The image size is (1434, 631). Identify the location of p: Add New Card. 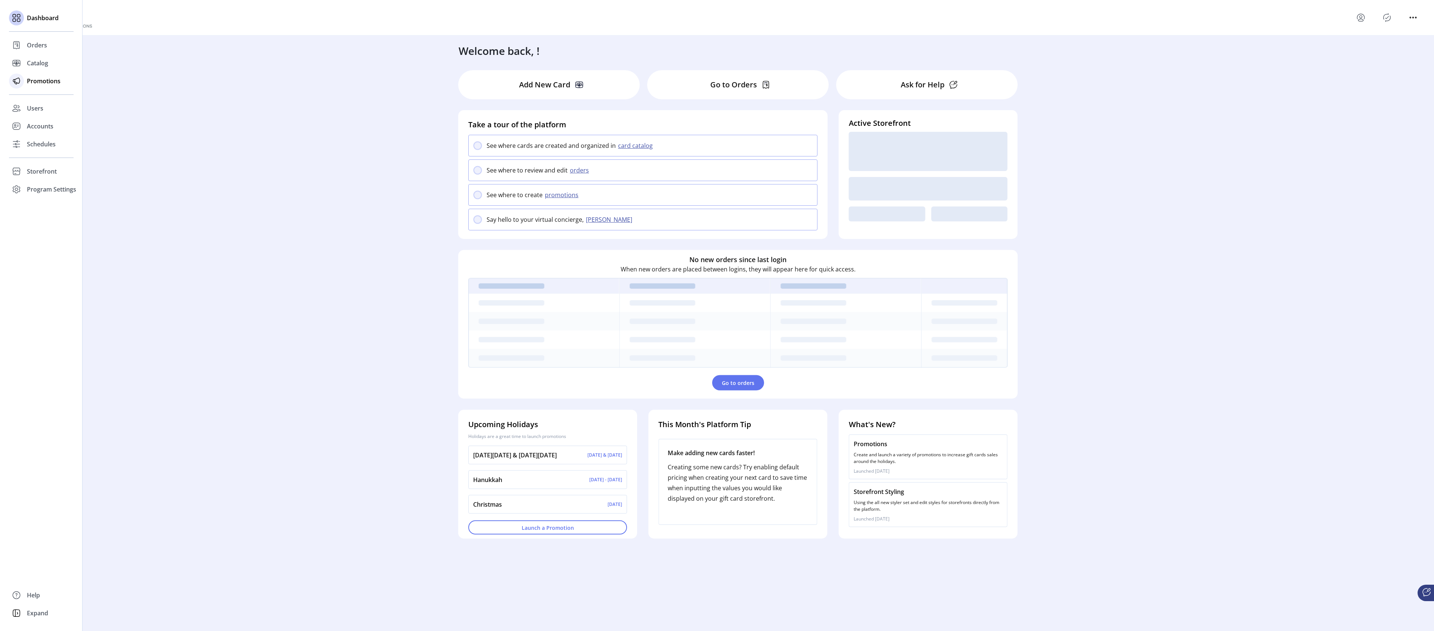
(544, 85).